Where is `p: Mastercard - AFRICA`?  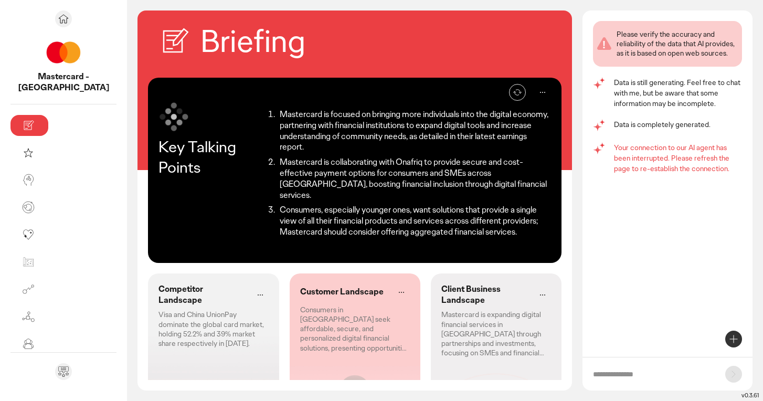 p: Mastercard - AFRICA is located at coordinates (63, 82).